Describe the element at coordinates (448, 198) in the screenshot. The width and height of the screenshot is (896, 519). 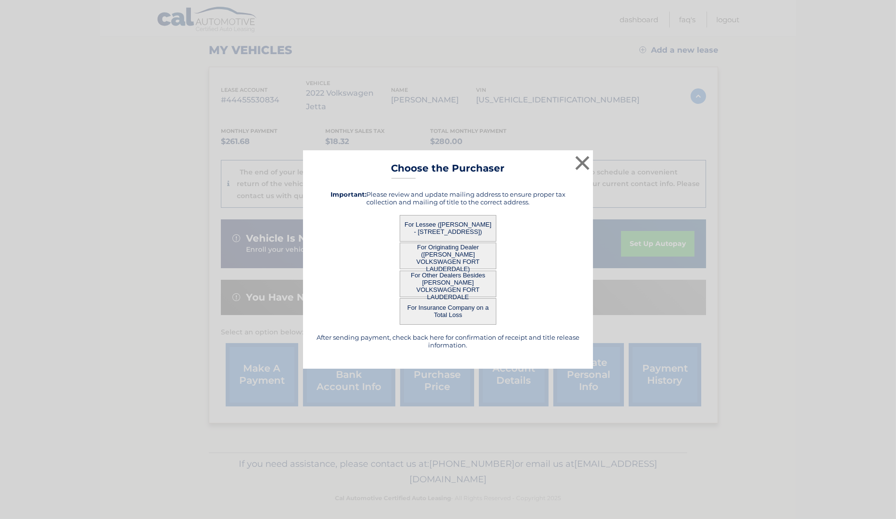
I see `h5: Please review and update mailing address to ensure proper tax collection and mailing of title to ...` at that location.